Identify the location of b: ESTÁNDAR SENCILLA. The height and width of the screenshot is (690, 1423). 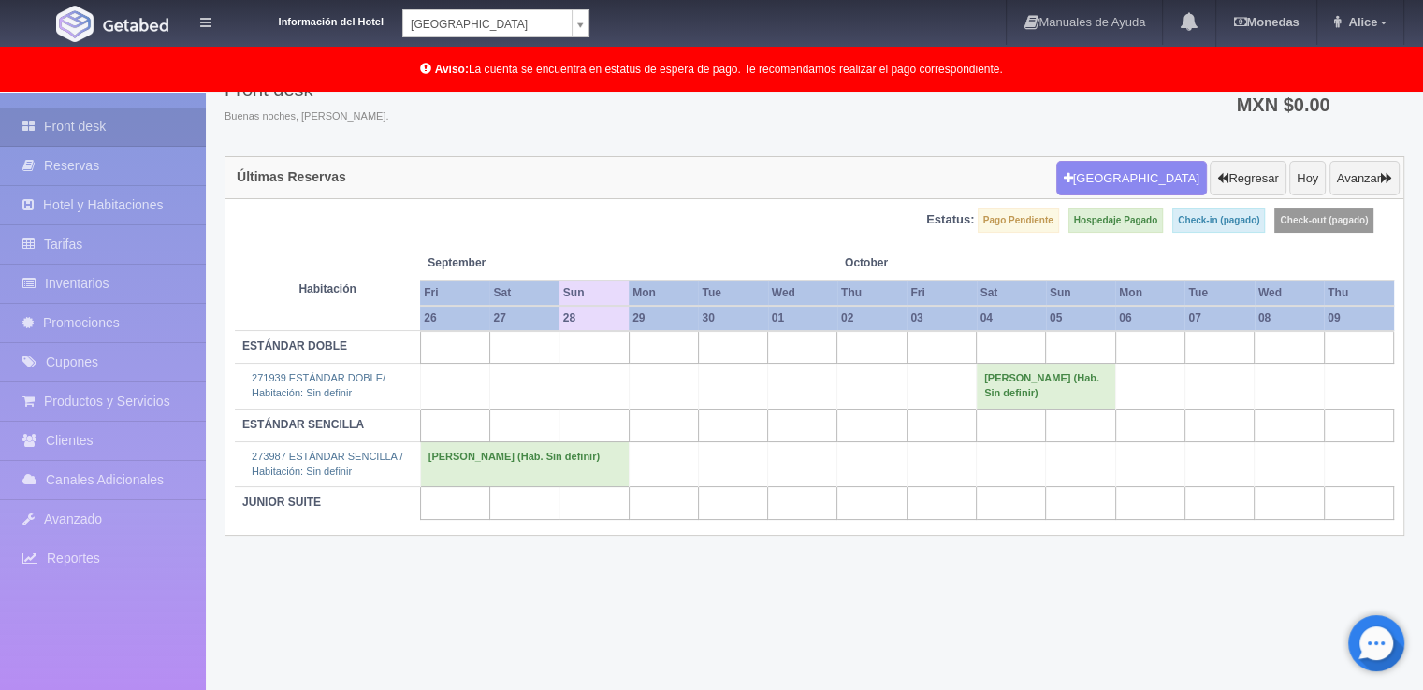
(303, 425).